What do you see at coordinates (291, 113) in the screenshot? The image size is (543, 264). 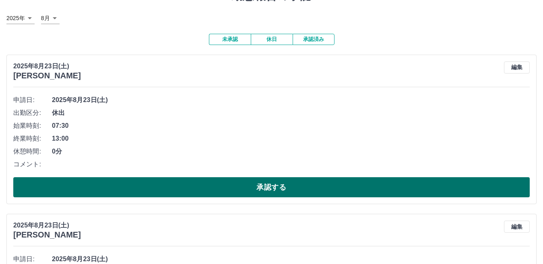 I see `span: 休出` at bounding box center [291, 113].